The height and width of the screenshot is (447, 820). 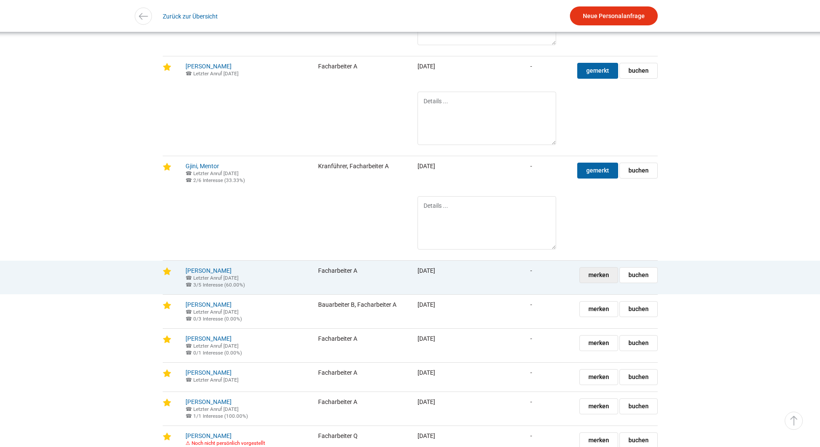 What do you see at coordinates (212, 346) in the screenshot?
I see `small: 30.07.2025 16:33:22` at bounding box center [212, 346].